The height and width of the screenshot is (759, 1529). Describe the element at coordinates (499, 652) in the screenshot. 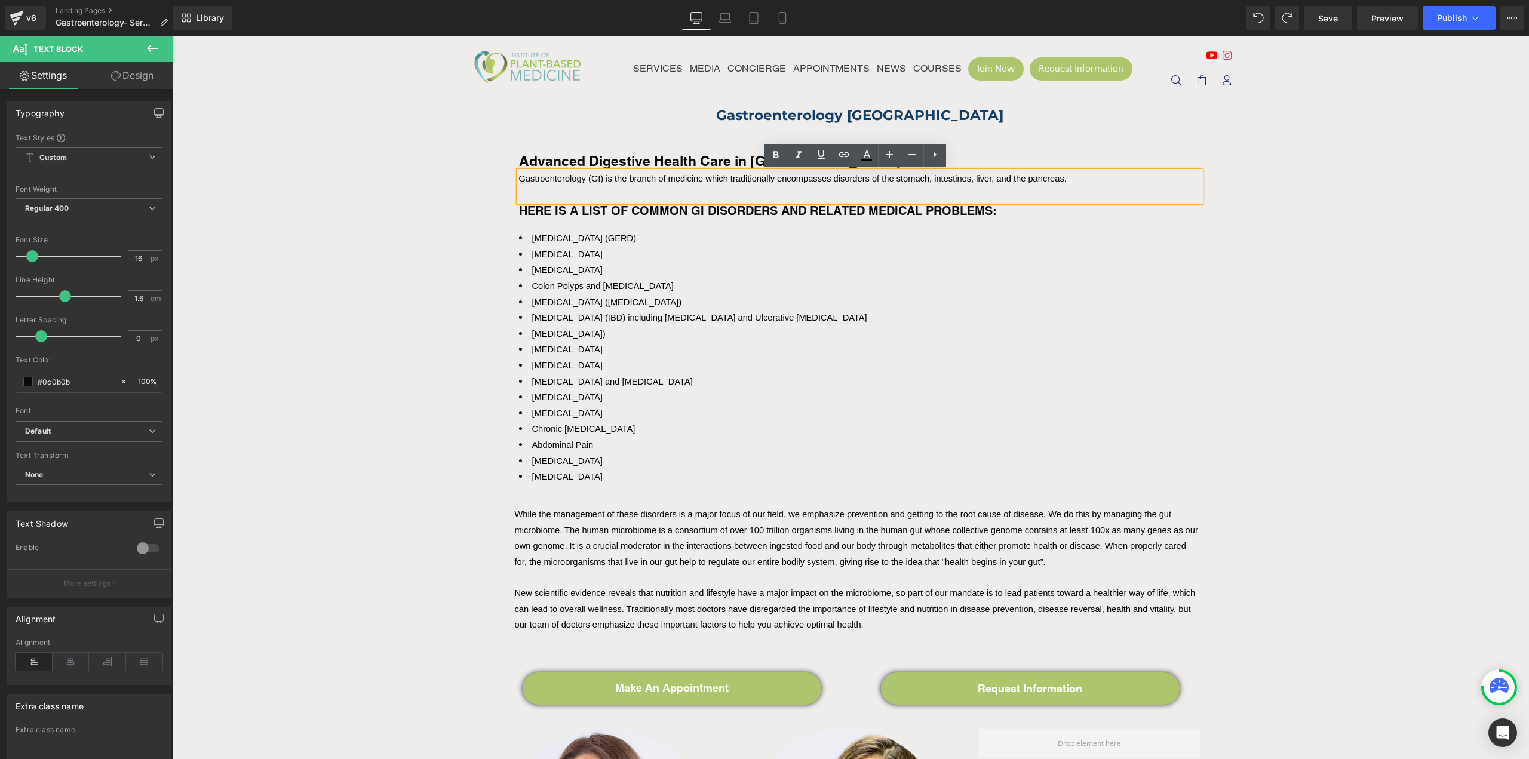

I see `span: Make An Appointment` at that location.